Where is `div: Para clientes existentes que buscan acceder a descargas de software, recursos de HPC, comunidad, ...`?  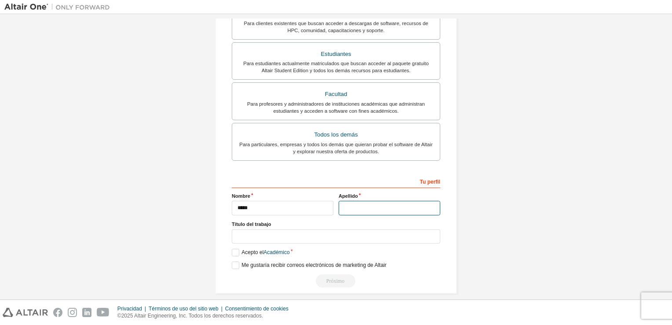 div: Para clientes existentes que buscan acceder a descargas de software, recursos de HPC, comunidad, ... is located at coordinates (336, 27).